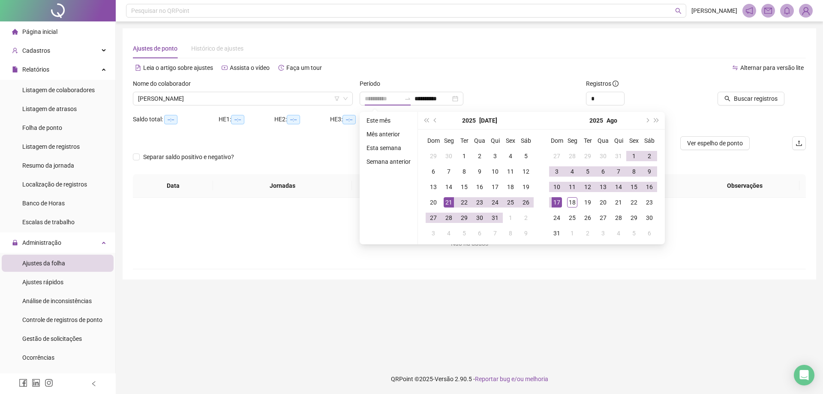  I want to click on td: 2025-07-13, so click(433, 187).